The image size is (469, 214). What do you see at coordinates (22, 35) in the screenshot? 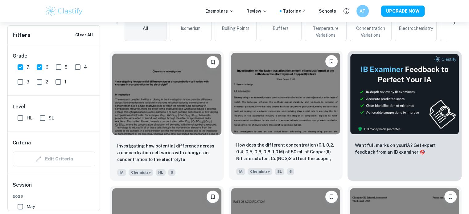
I see `h6: Filters` at bounding box center [22, 35].